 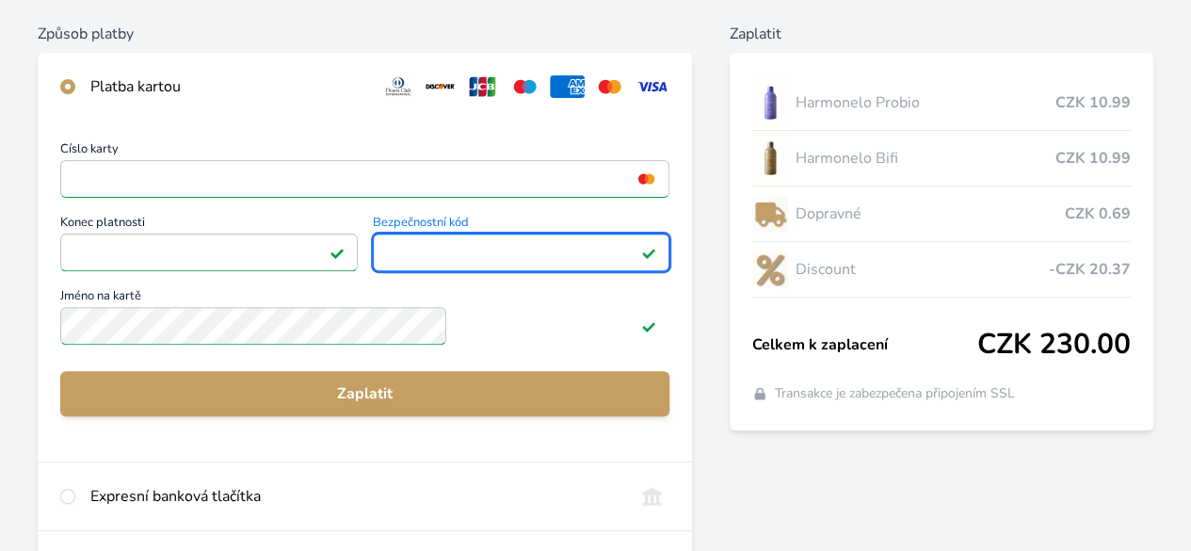 I want to click on span: -CZK 20.37, so click(x=1089, y=269).